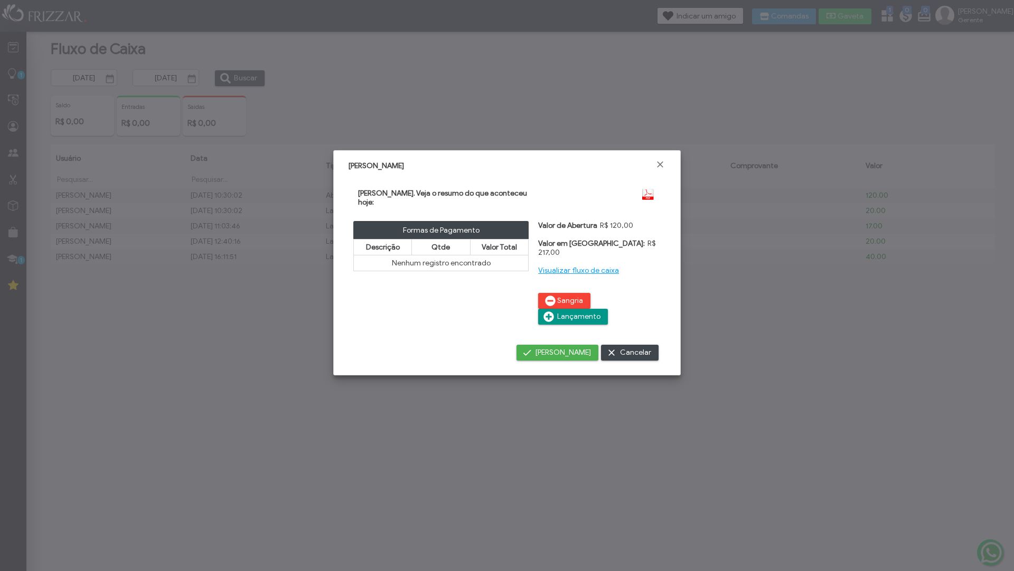 The width and height of the screenshot is (1014, 571). I want to click on span: Lançamento, so click(579, 316).